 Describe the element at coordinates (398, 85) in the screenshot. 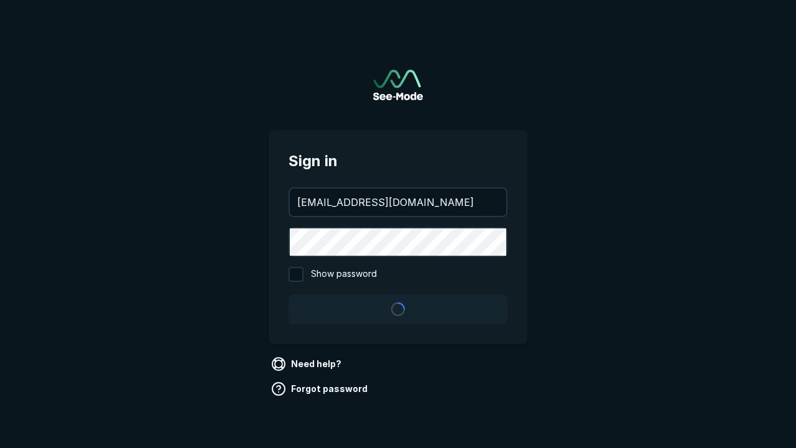

I see `img: See-Mode Logo` at that location.